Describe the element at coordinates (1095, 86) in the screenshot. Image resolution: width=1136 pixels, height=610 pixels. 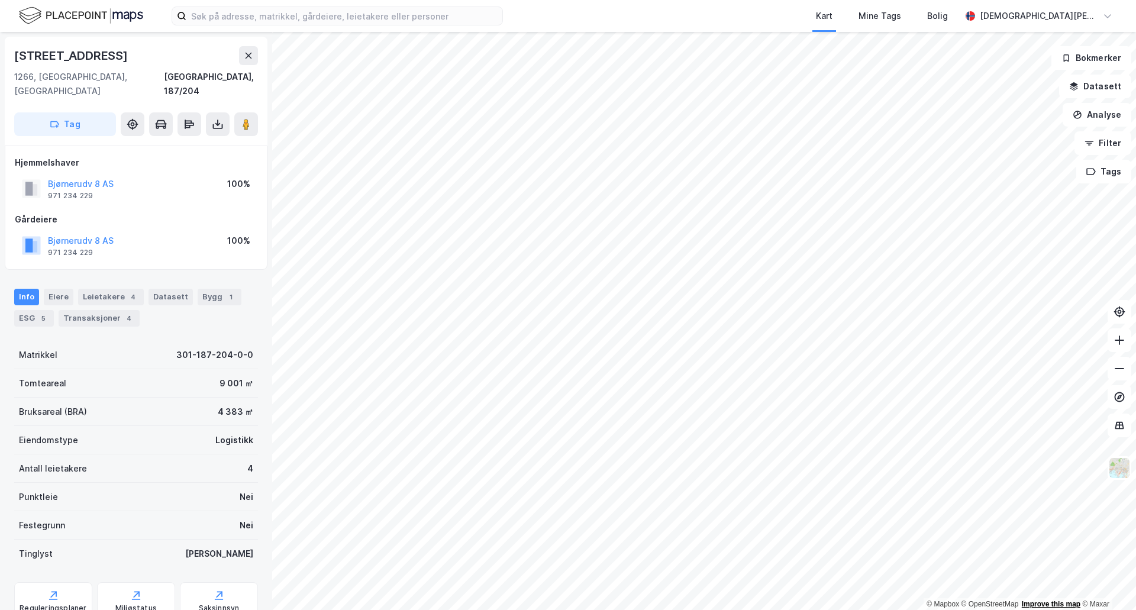
I see `button: Datasett` at that location.